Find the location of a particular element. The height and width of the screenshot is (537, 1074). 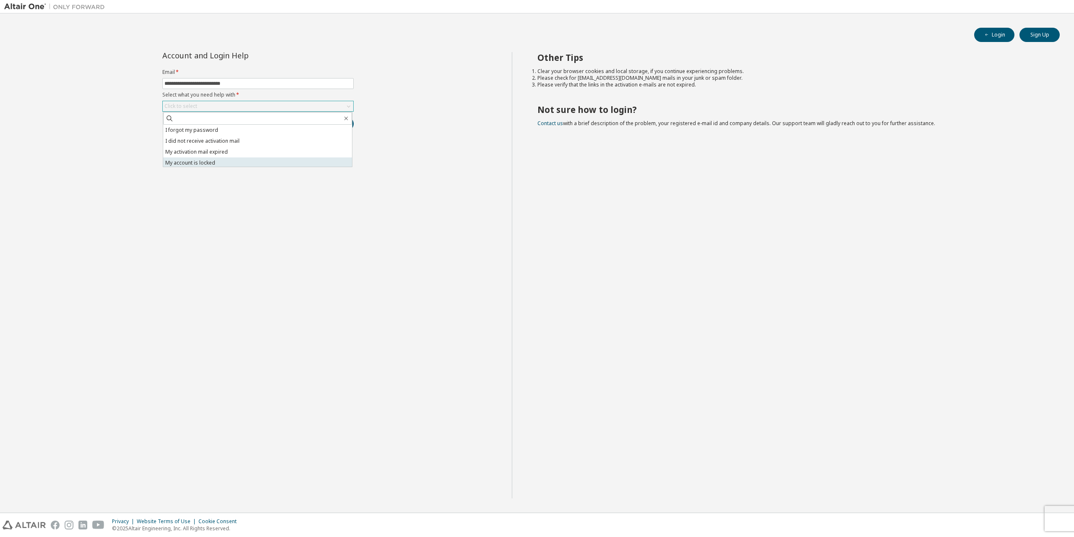

img: Altair One is located at coordinates (57, 7).